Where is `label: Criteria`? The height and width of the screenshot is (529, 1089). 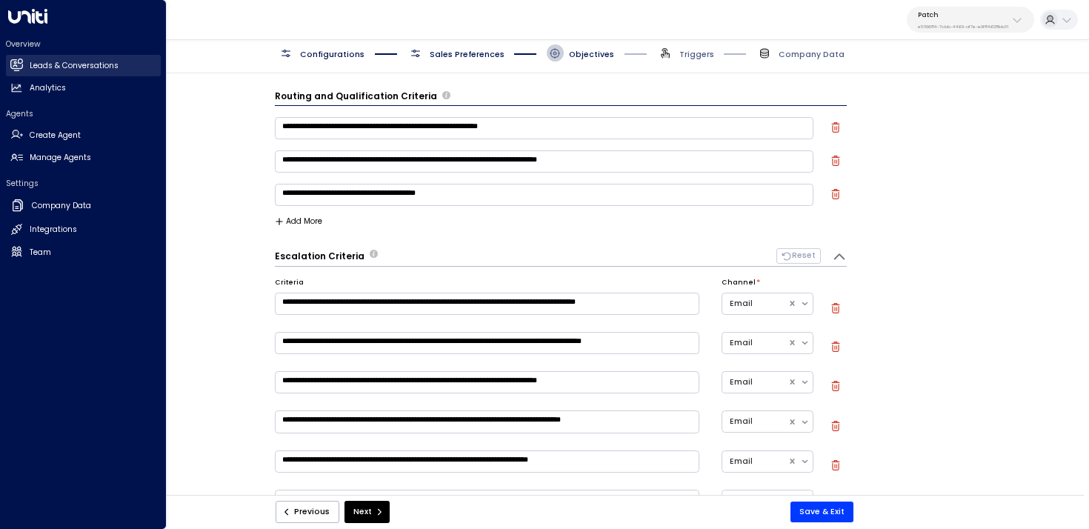 label: Criteria is located at coordinates (289, 283).